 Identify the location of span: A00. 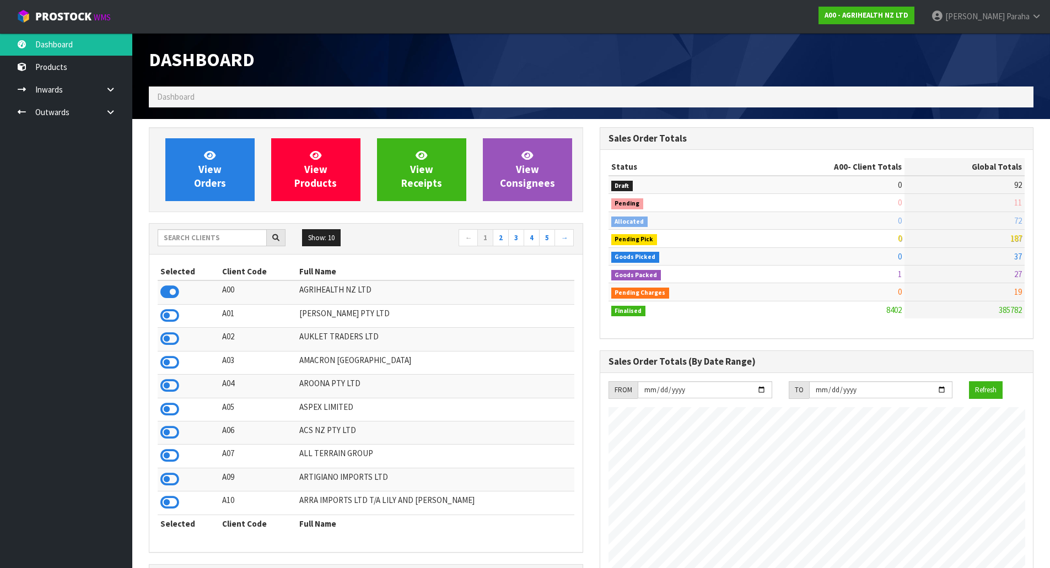
(841, 167).